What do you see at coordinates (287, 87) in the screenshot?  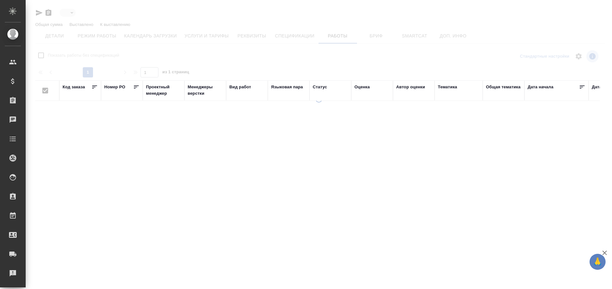 I see `div: Языковая пара` at bounding box center [287, 87].